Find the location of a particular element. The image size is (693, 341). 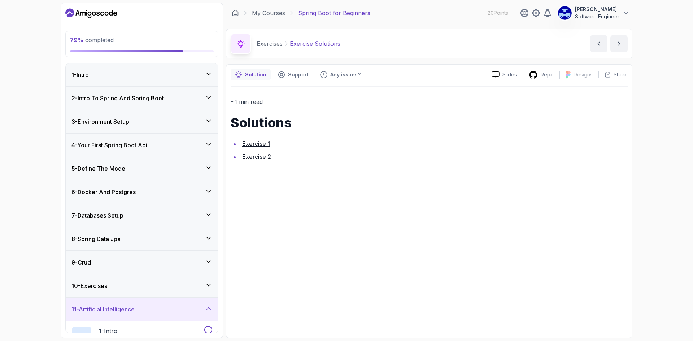

button: notes button is located at coordinates (250, 75).